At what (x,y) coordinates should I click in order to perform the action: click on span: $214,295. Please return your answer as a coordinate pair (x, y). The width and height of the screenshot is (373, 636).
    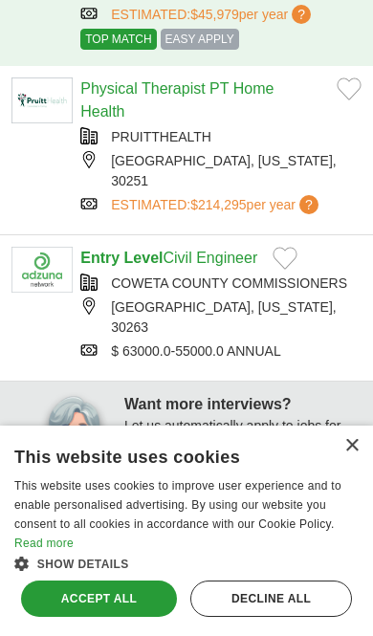
    Looking at the image, I should click on (218, 205).